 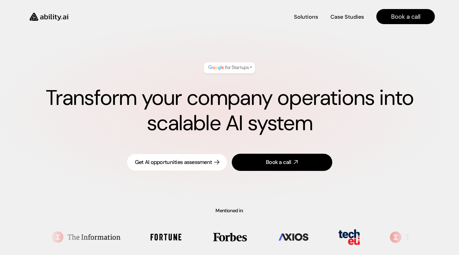 What do you see at coordinates (347, 17) in the screenshot?
I see `a: Case Studies` at bounding box center [347, 17].